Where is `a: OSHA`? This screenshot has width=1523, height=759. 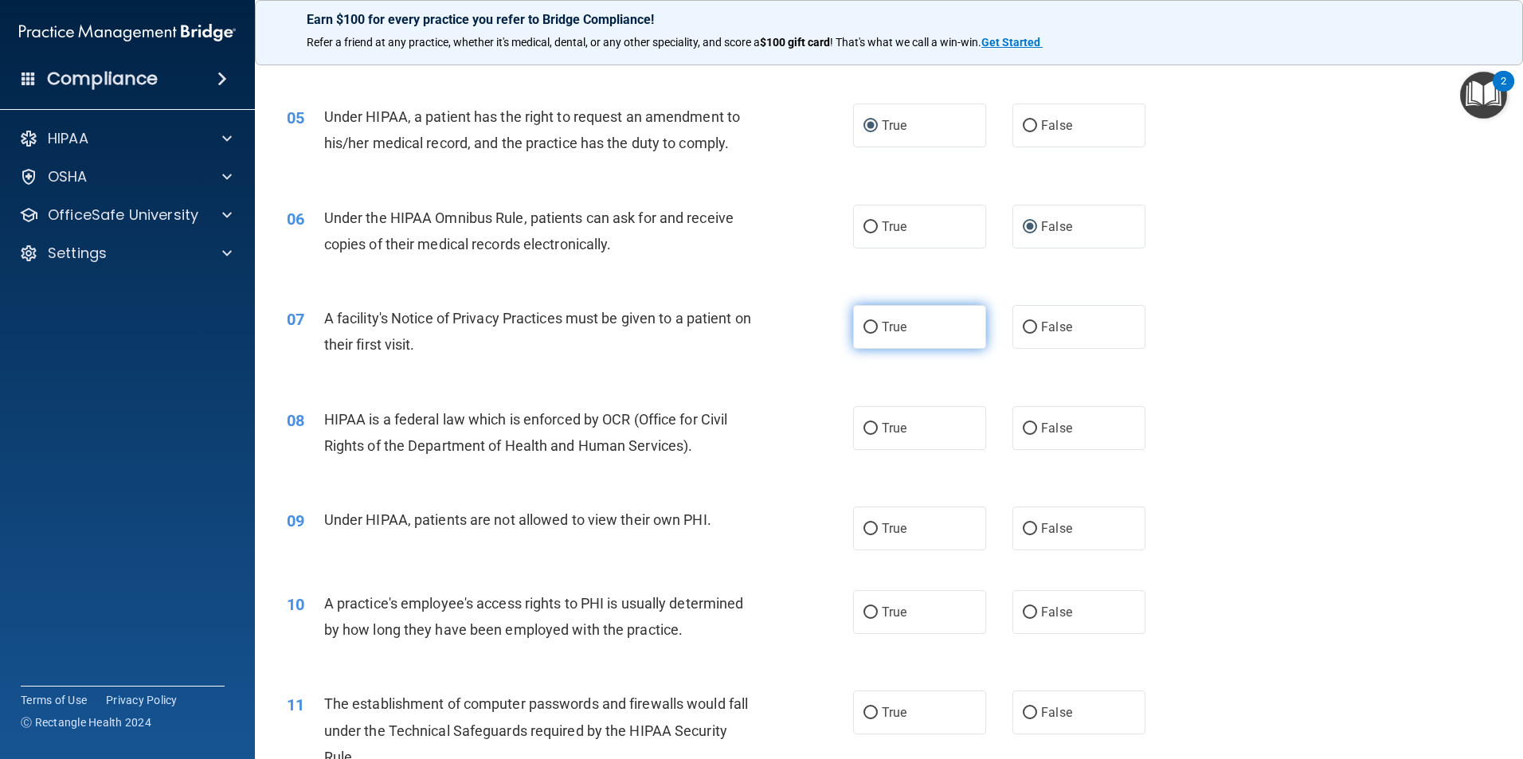
a: OSHA is located at coordinates (125, 177).